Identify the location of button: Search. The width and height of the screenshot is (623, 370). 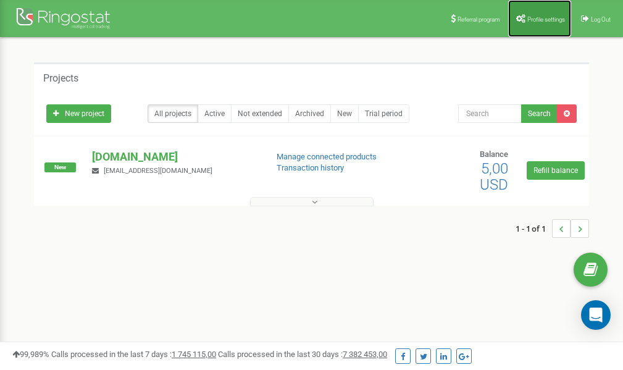
(539, 114).